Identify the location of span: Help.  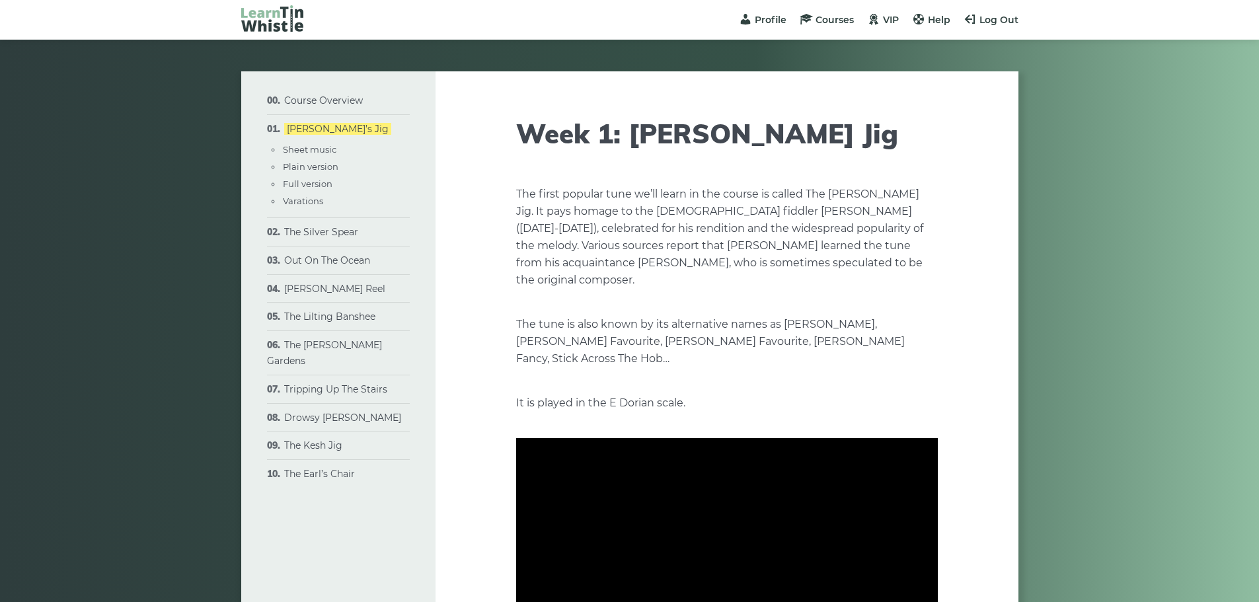
(939, 20).